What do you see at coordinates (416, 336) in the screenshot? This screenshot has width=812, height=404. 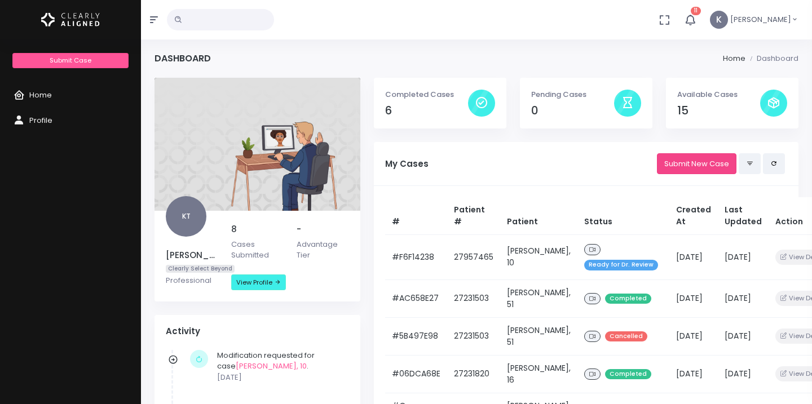 I see `td: #5B497E98` at bounding box center [416, 336].